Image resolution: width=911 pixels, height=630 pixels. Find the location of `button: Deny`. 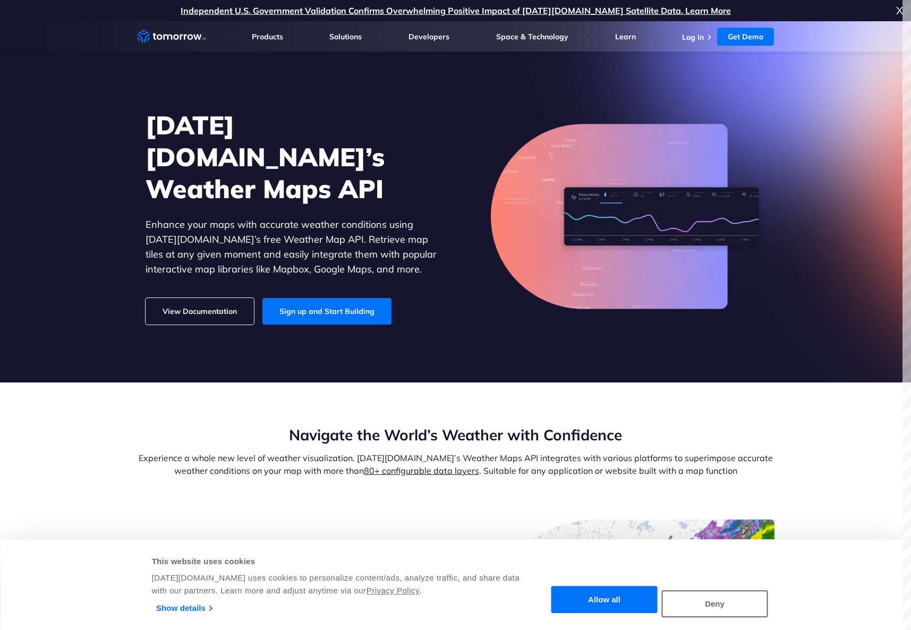

button: Deny is located at coordinates (715, 603).